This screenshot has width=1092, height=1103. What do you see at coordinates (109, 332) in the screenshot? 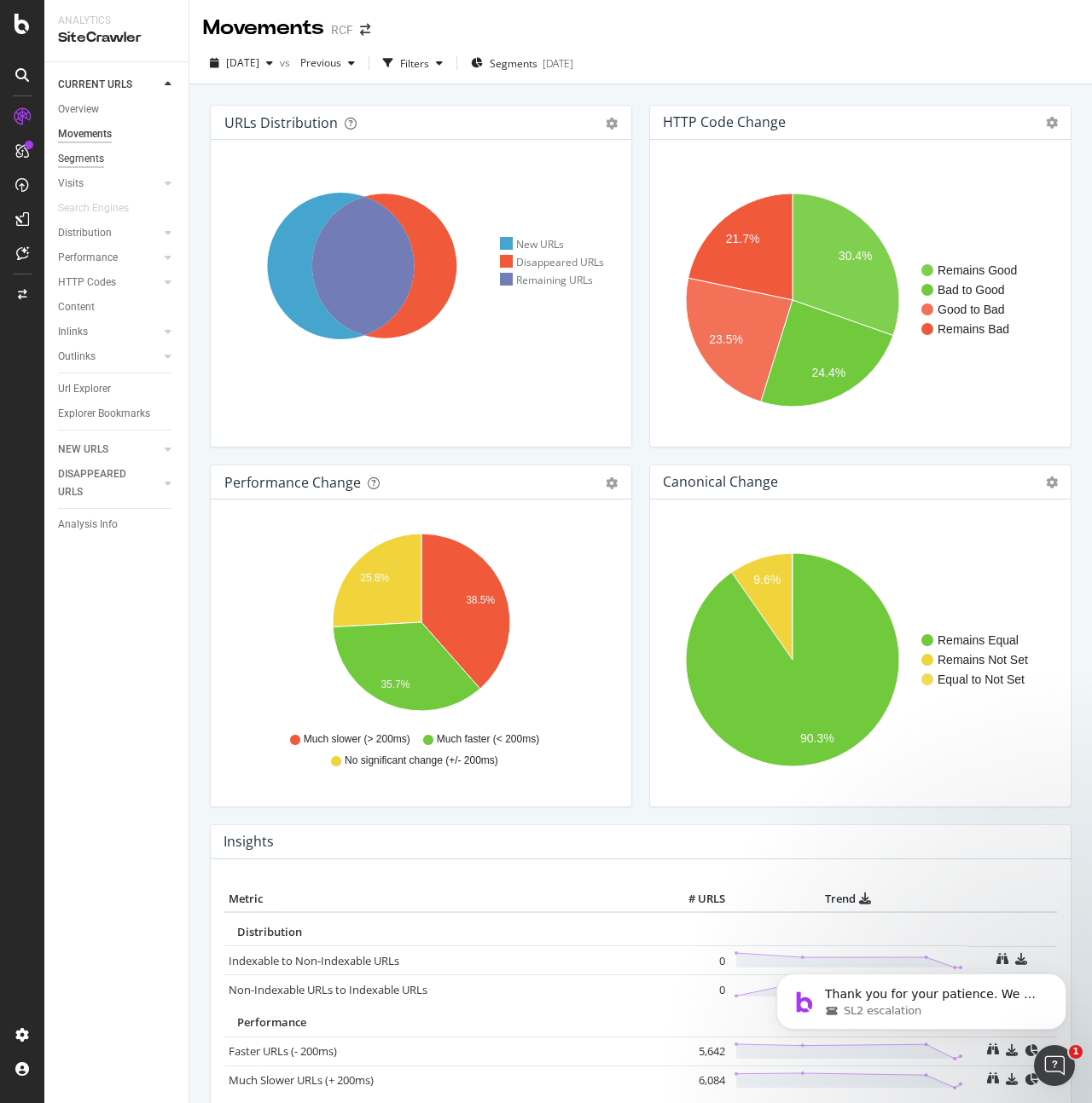
I see `a: Inlinks` at bounding box center [109, 332].